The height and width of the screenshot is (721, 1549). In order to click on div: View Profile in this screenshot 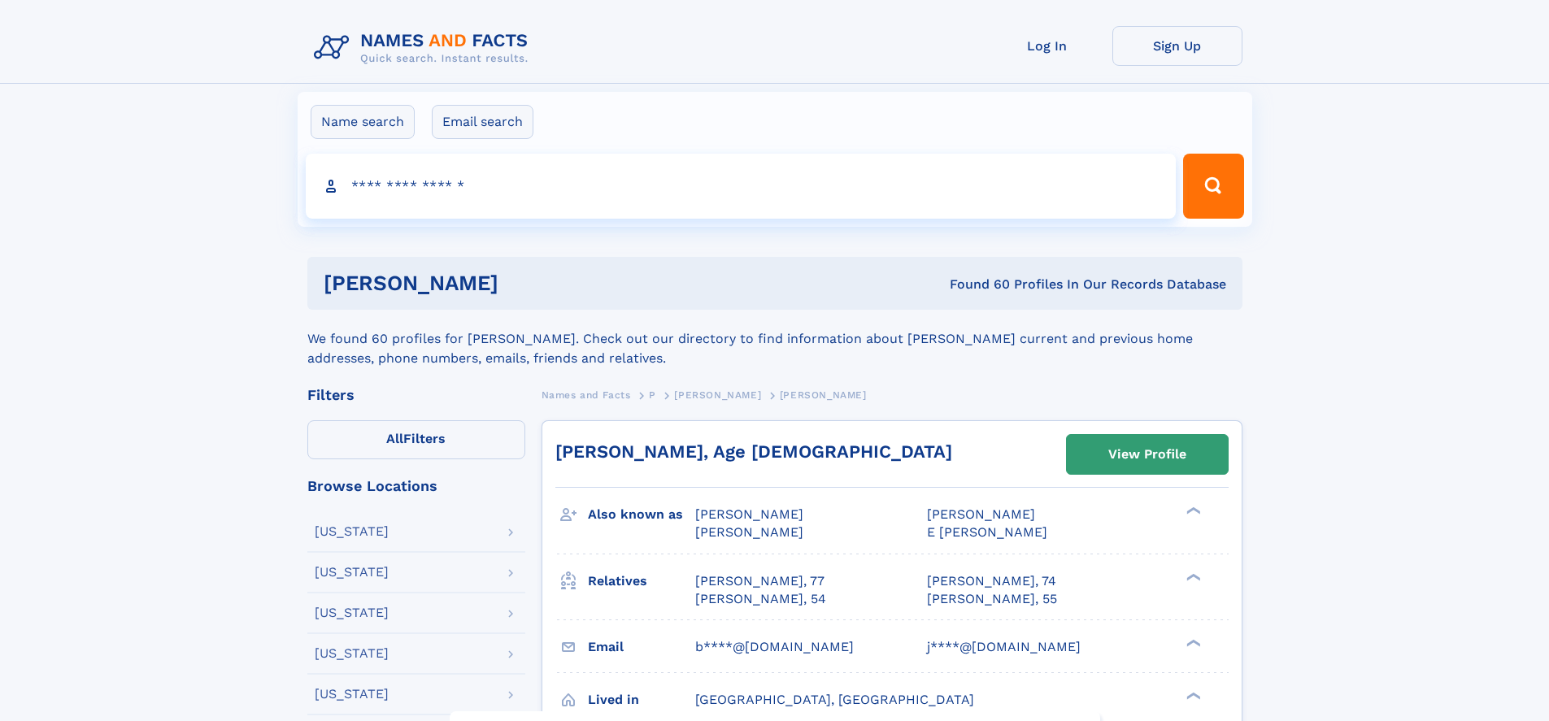, I will do `click(1147, 454)`.